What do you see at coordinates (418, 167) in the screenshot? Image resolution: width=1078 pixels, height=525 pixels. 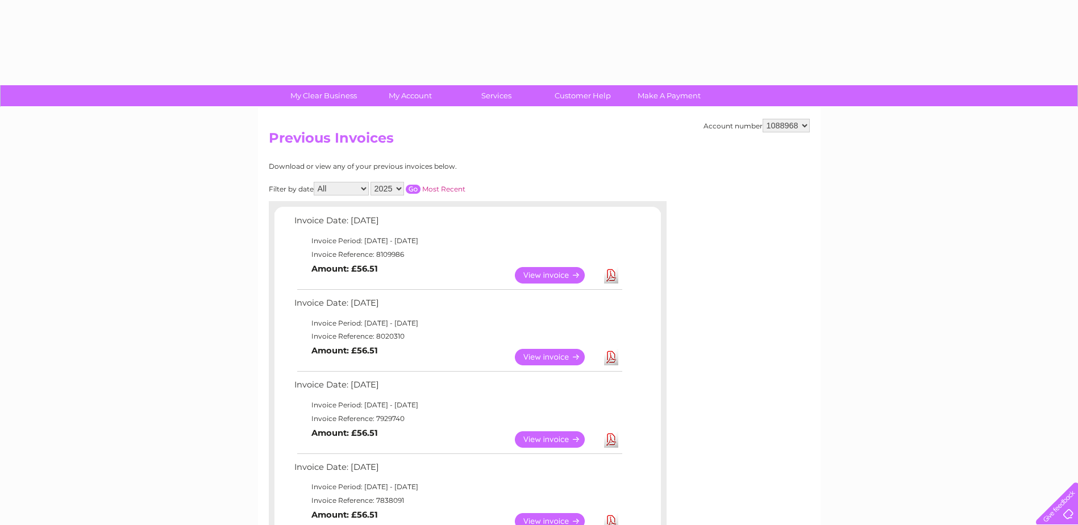 I see `div: Download or view any of your previous invoices below.` at bounding box center [418, 167].